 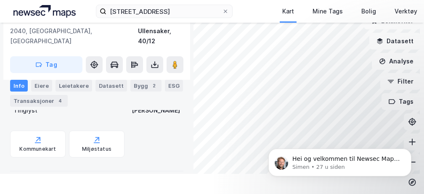 What do you see at coordinates (174, 86) in the screenshot?
I see `div: ESG` at bounding box center [174, 86].